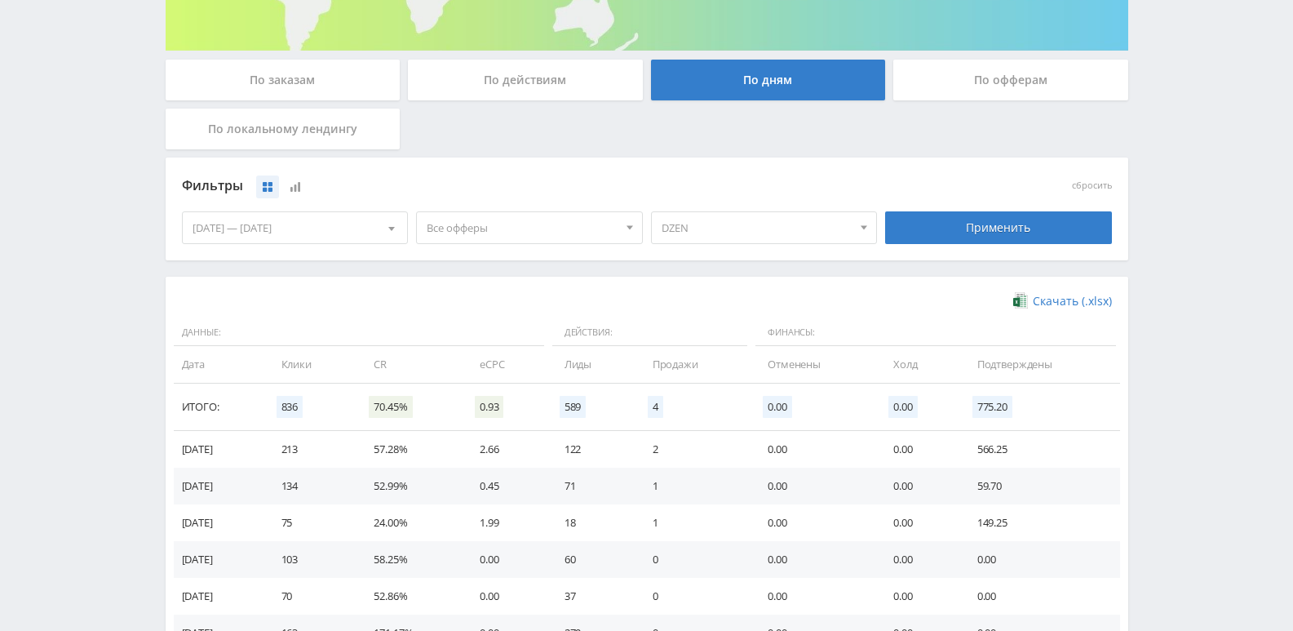  What do you see at coordinates (290, 406) in the screenshot?
I see `span: 836` at bounding box center [290, 406].